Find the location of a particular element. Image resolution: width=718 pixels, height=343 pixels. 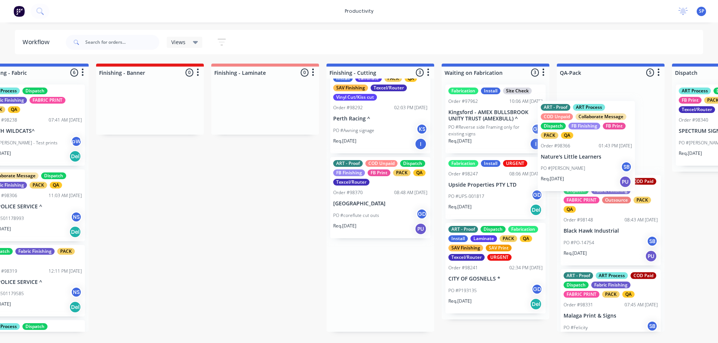

div: productivity is located at coordinates (359, 11).